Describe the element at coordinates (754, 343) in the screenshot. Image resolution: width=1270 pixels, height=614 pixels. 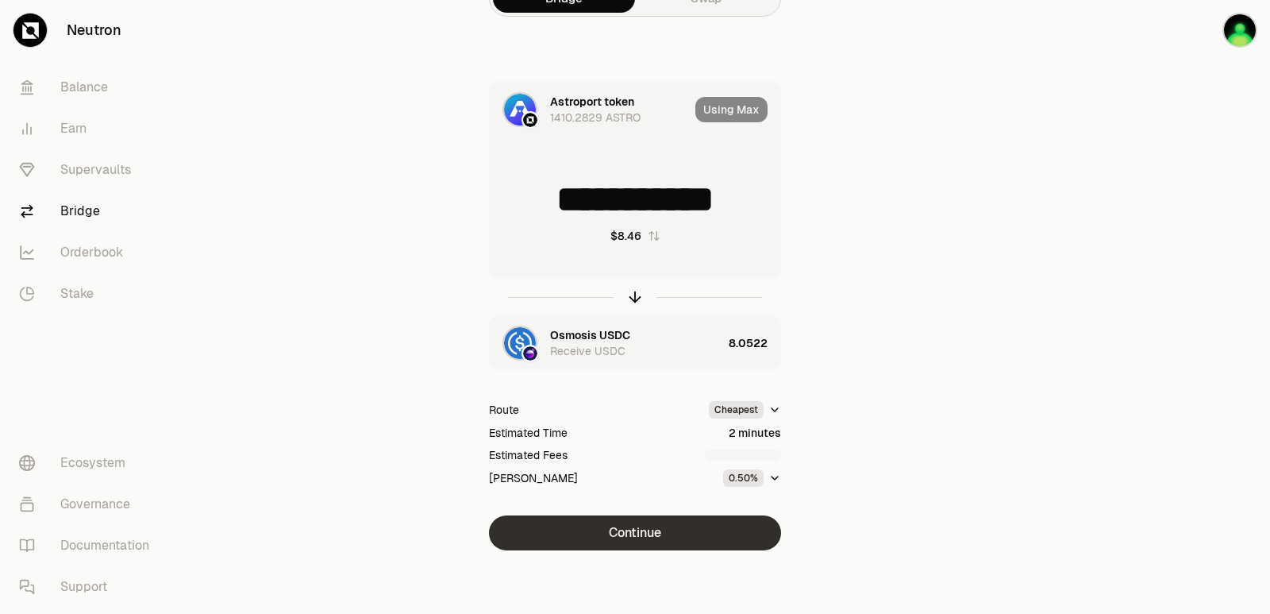
I see `div: 8.0522` at that location.